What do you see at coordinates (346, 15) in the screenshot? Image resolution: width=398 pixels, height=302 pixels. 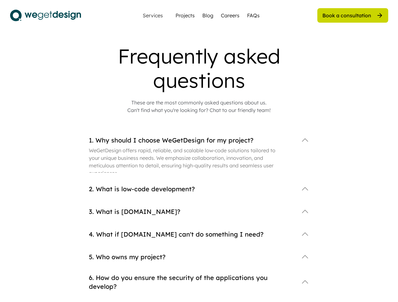 I see `div: Book a consultation` at bounding box center [346, 15].